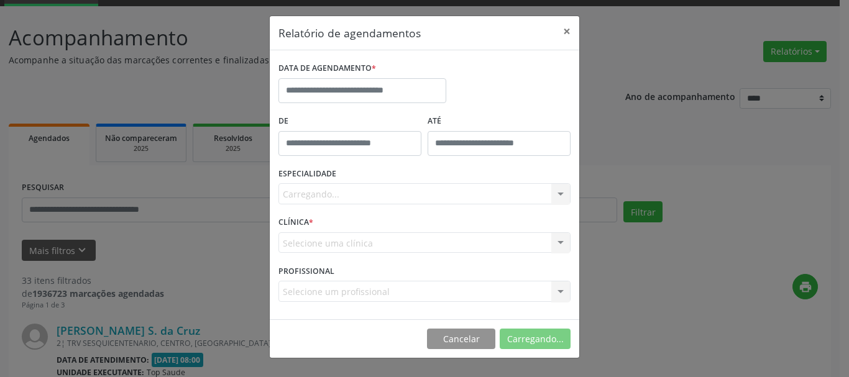 This screenshot has height=377, width=849. Describe the element at coordinates (327, 68) in the screenshot. I see `label: DATA DE AGENDAMENTO` at that location.